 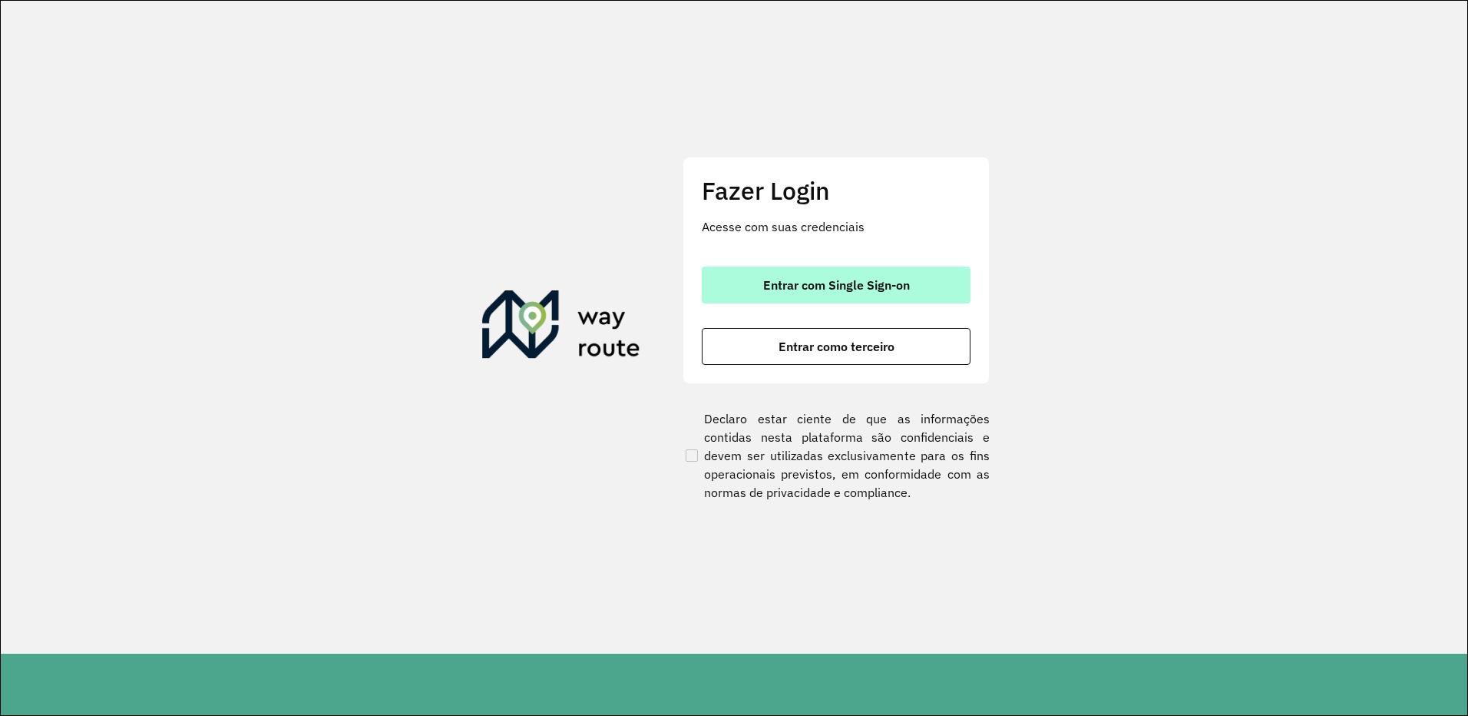 I want to click on h2: Fazer Login, so click(x=836, y=190).